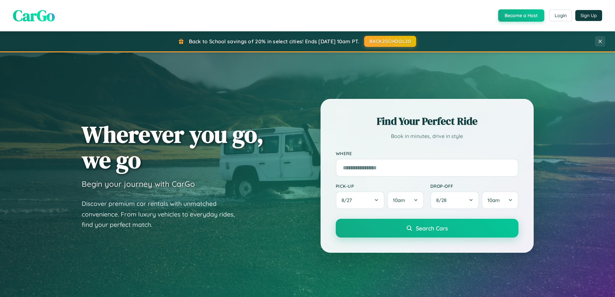 The height and width of the screenshot is (297, 615). What do you see at coordinates (443, 200) in the screenshot?
I see `span: 8 / 28` at bounding box center [443, 200].